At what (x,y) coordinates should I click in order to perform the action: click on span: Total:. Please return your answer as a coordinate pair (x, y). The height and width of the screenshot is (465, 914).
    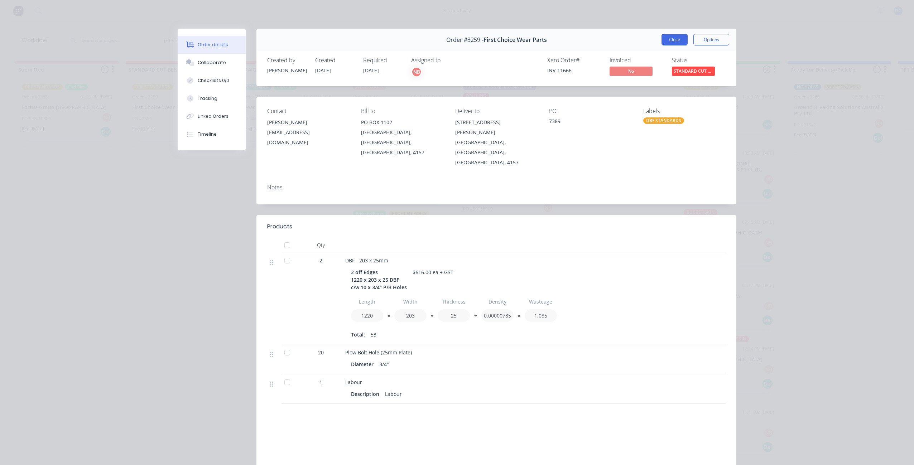
    Looking at the image, I should click on (358, 335).